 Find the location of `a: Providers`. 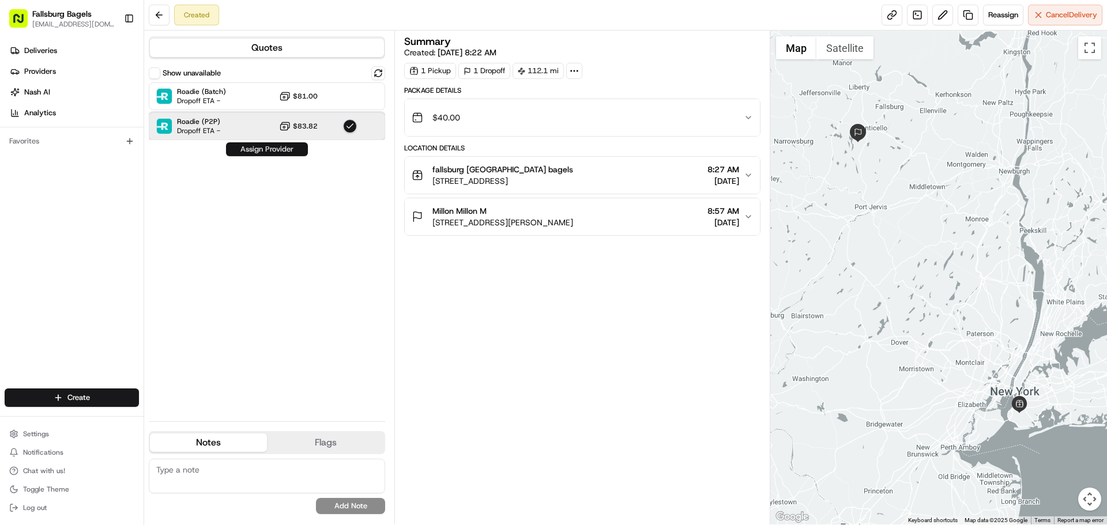

a: Providers is located at coordinates (74, 72).